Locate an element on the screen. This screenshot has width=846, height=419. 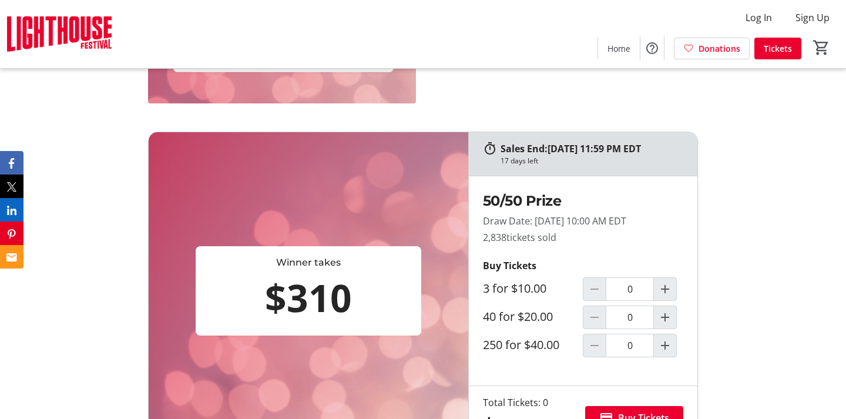
a: Tickets is located at coordinates (778, 48).